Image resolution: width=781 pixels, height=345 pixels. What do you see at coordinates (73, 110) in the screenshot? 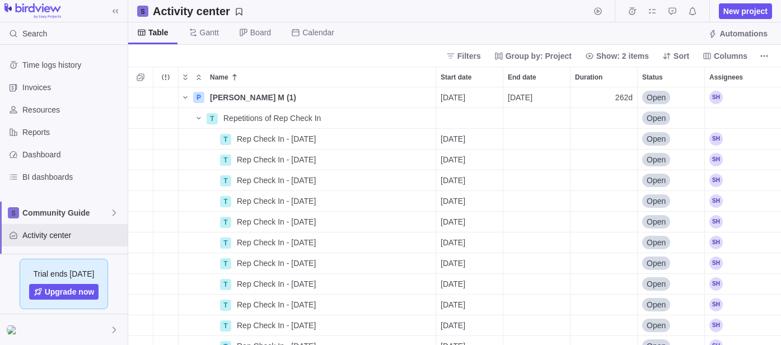
I see `span: Resources` at bounding box center [73, 110].